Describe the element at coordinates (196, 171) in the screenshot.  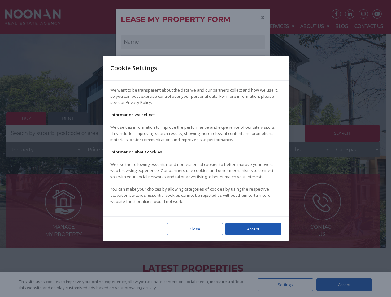
I see `p: We use the following essential and non-essential cookies to better improve your overall web brows...` at that location.